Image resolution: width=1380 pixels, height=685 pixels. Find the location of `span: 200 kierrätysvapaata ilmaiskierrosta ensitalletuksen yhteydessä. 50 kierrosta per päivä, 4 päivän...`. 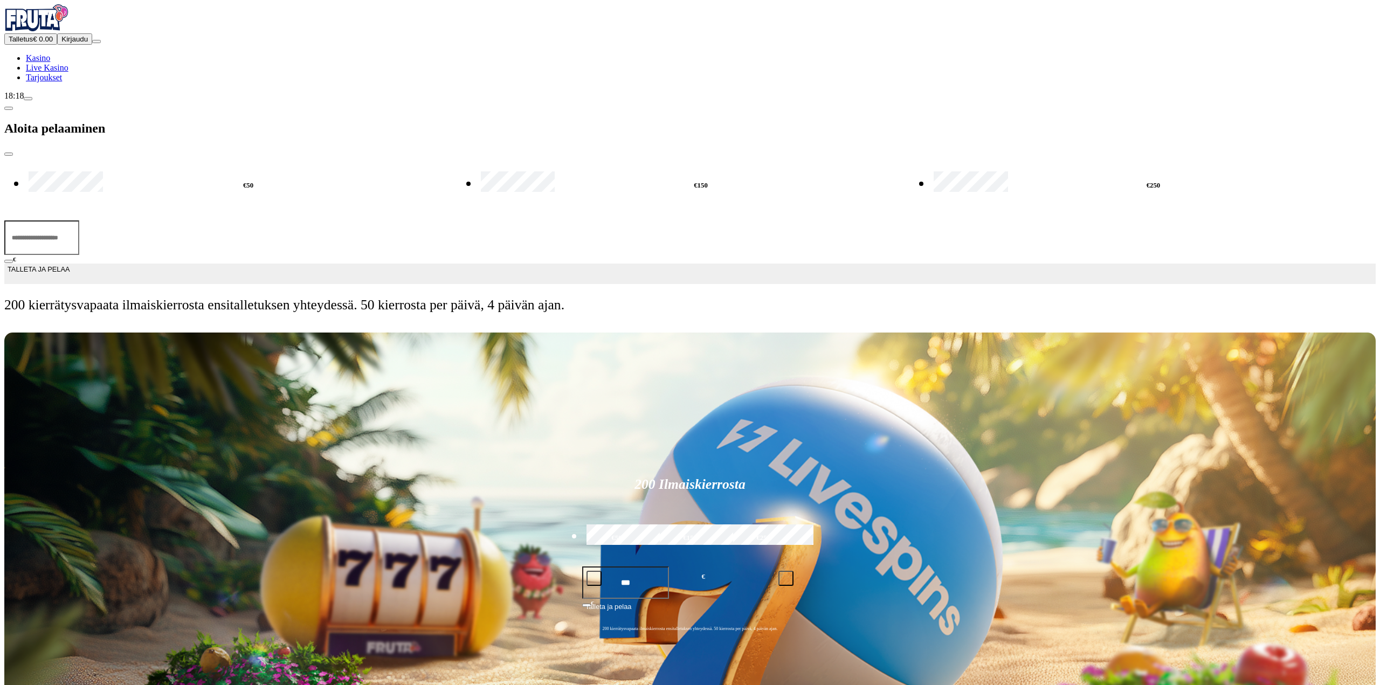

span: 200 kierrätysvapaata ilmaiskierrosta ensitalletuksen yhteydessä. 50 kierrosta per päivä, 4 päivän... is located at coordinates (690, 305).